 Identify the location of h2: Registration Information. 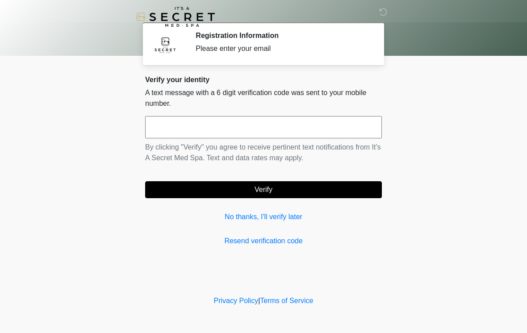
(282, 35).